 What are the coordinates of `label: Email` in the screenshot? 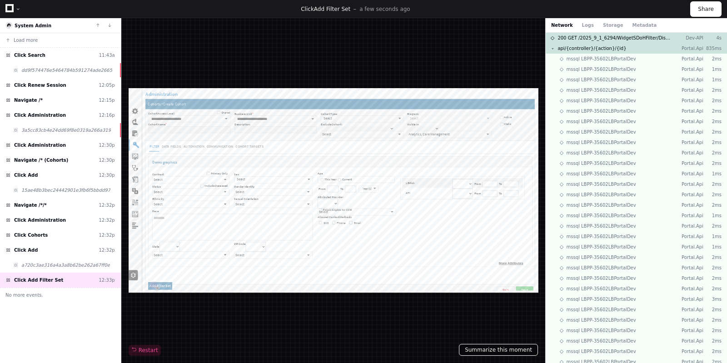 It's located at (401, 239).